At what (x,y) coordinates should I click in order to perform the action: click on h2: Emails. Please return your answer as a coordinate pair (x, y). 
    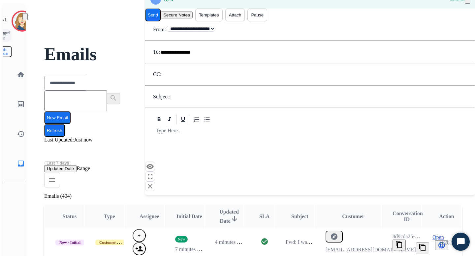
    Looking at the image, I should click on (253, 54).